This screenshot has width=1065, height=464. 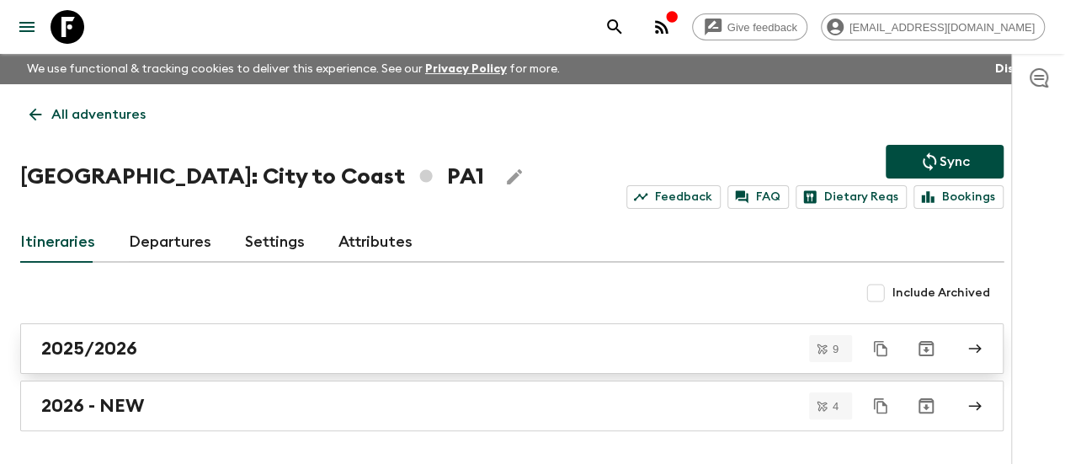 What do you see at coordinates (99, 115) in the screenshot?
I see `p: All adventures` at bounding box center [99, 115].